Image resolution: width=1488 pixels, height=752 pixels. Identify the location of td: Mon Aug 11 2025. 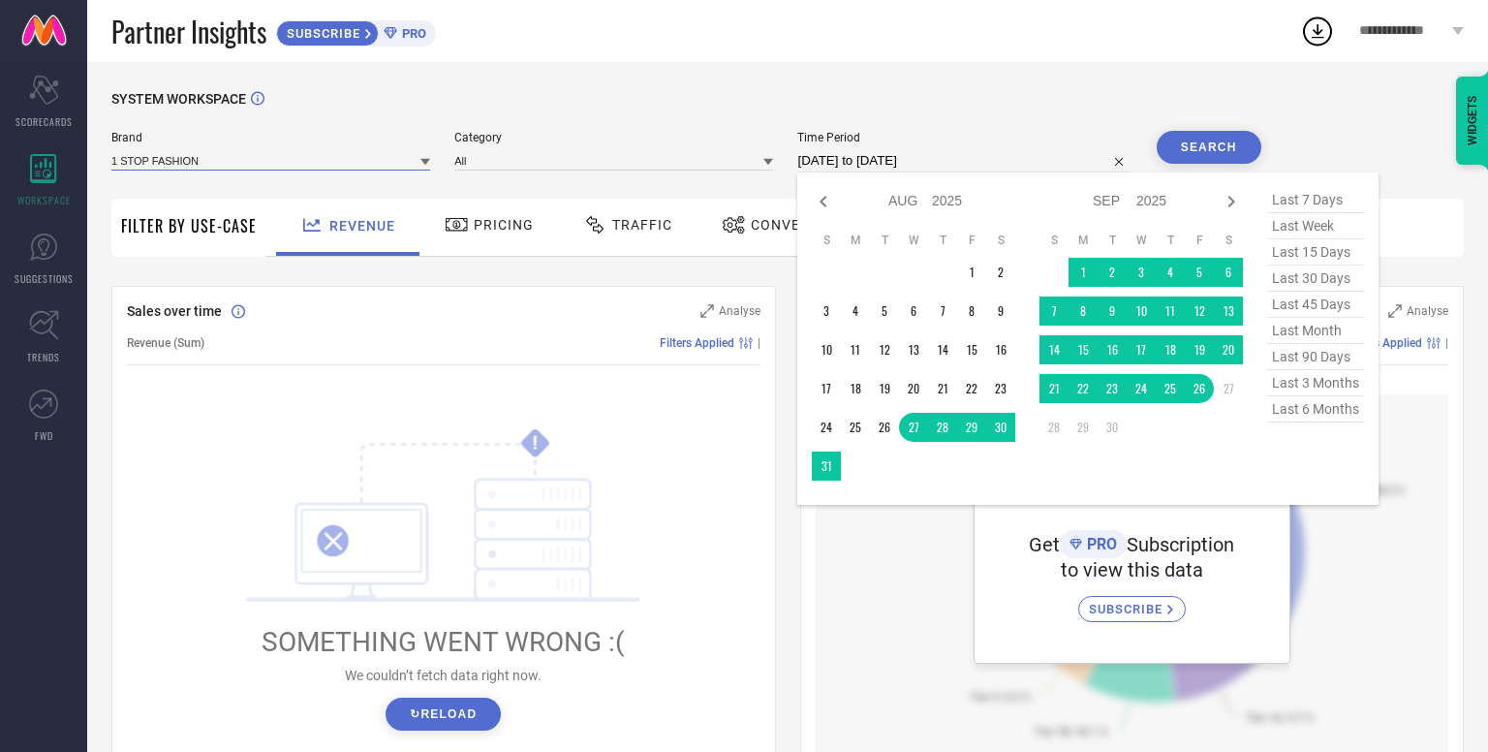
(856, 350).